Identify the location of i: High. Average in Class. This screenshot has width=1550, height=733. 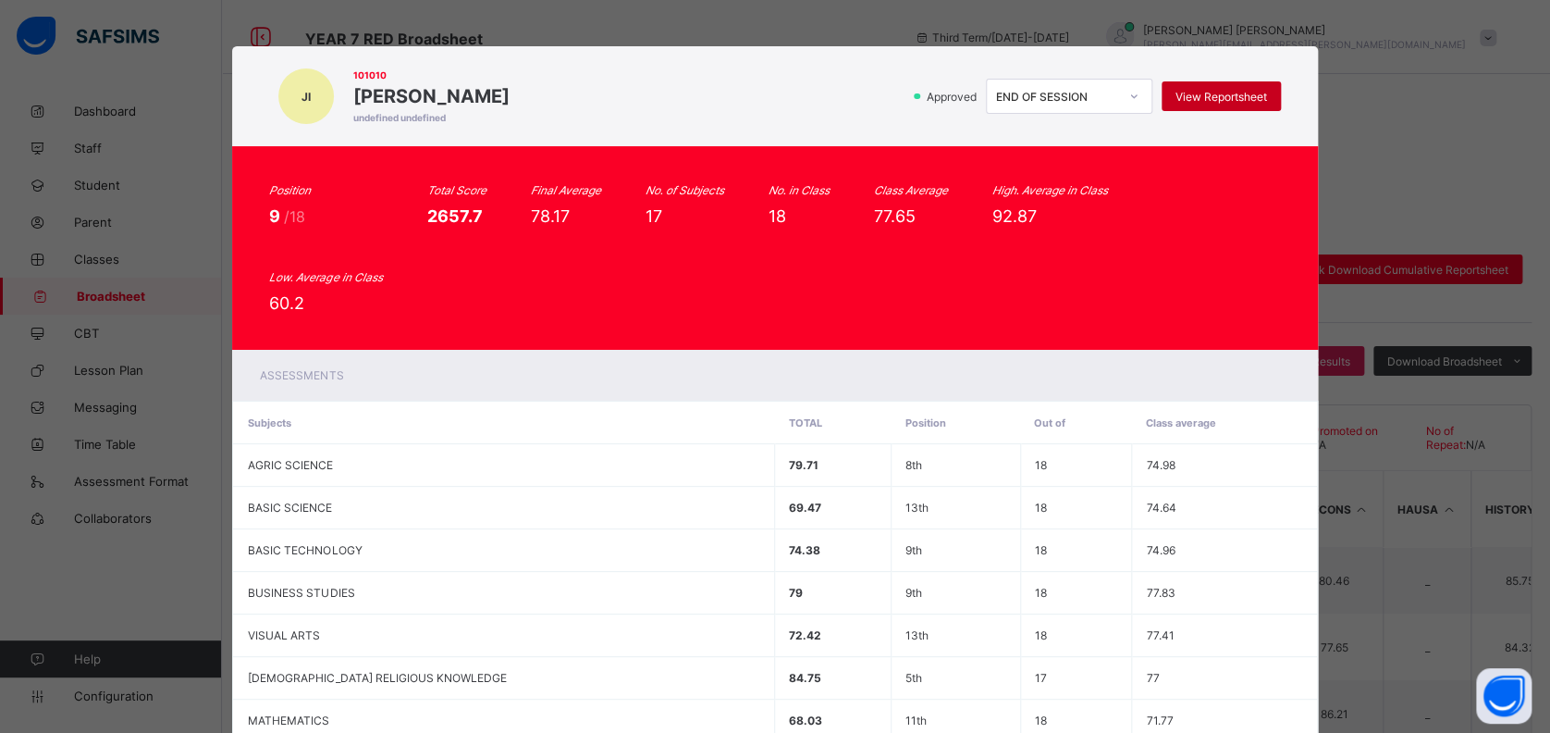
(1049, 190).